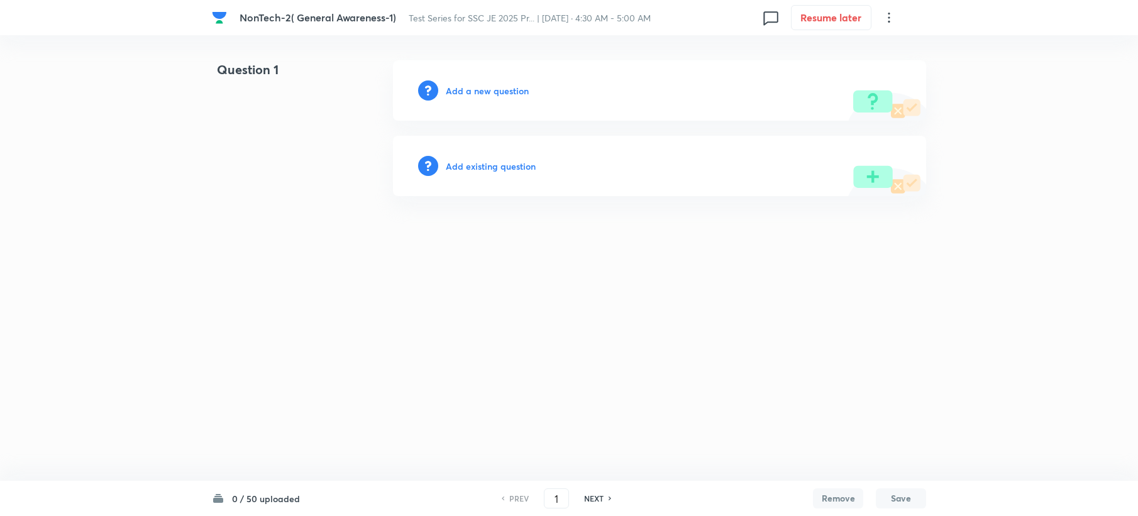 This screenshot has width=1138, height=516. I want to click on h6: Add a new question, so click(487, 91).